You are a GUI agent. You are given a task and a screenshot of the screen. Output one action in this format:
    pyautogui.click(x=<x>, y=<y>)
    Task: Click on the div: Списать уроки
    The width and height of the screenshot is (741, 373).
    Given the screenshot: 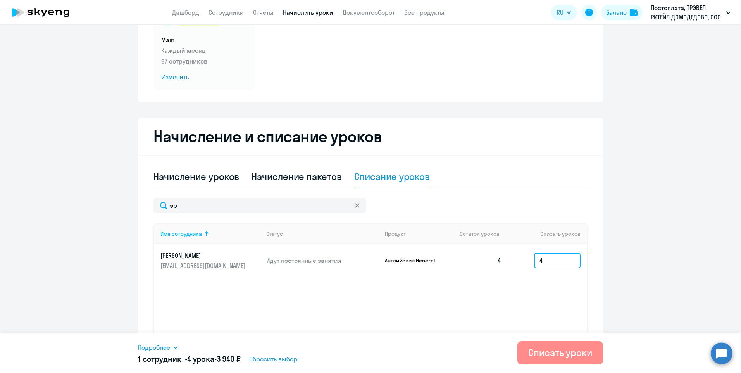 What is the action you would take?
    pyautogui.click(x=560, y=352)
    